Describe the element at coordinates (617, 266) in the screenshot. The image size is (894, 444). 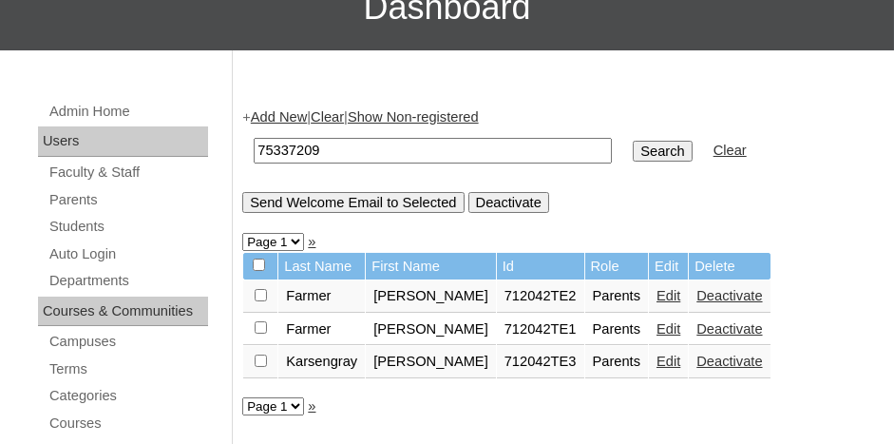
I see `td: Role` at that location.